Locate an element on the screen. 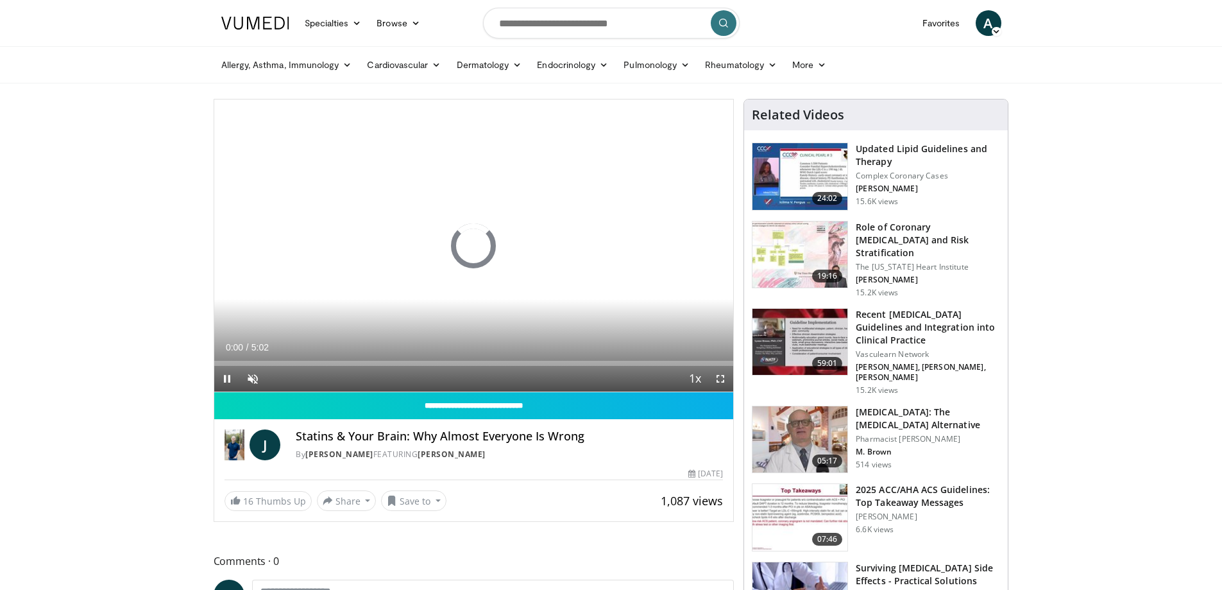  div: Progress Bar is located at coordinates (474, 363).